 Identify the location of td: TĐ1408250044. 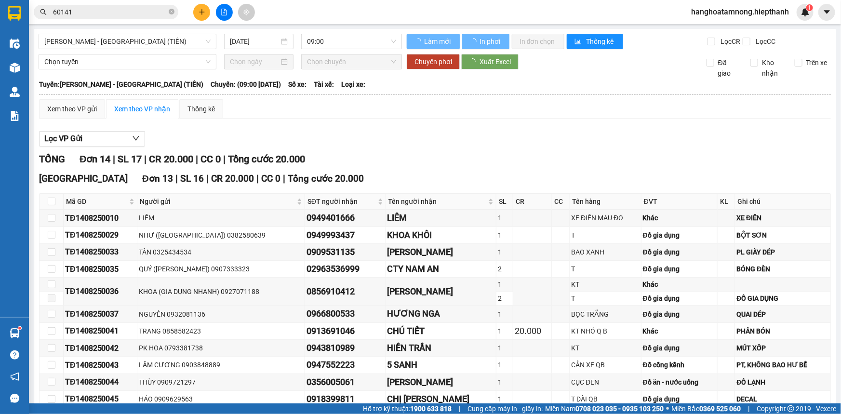
(100, 382).